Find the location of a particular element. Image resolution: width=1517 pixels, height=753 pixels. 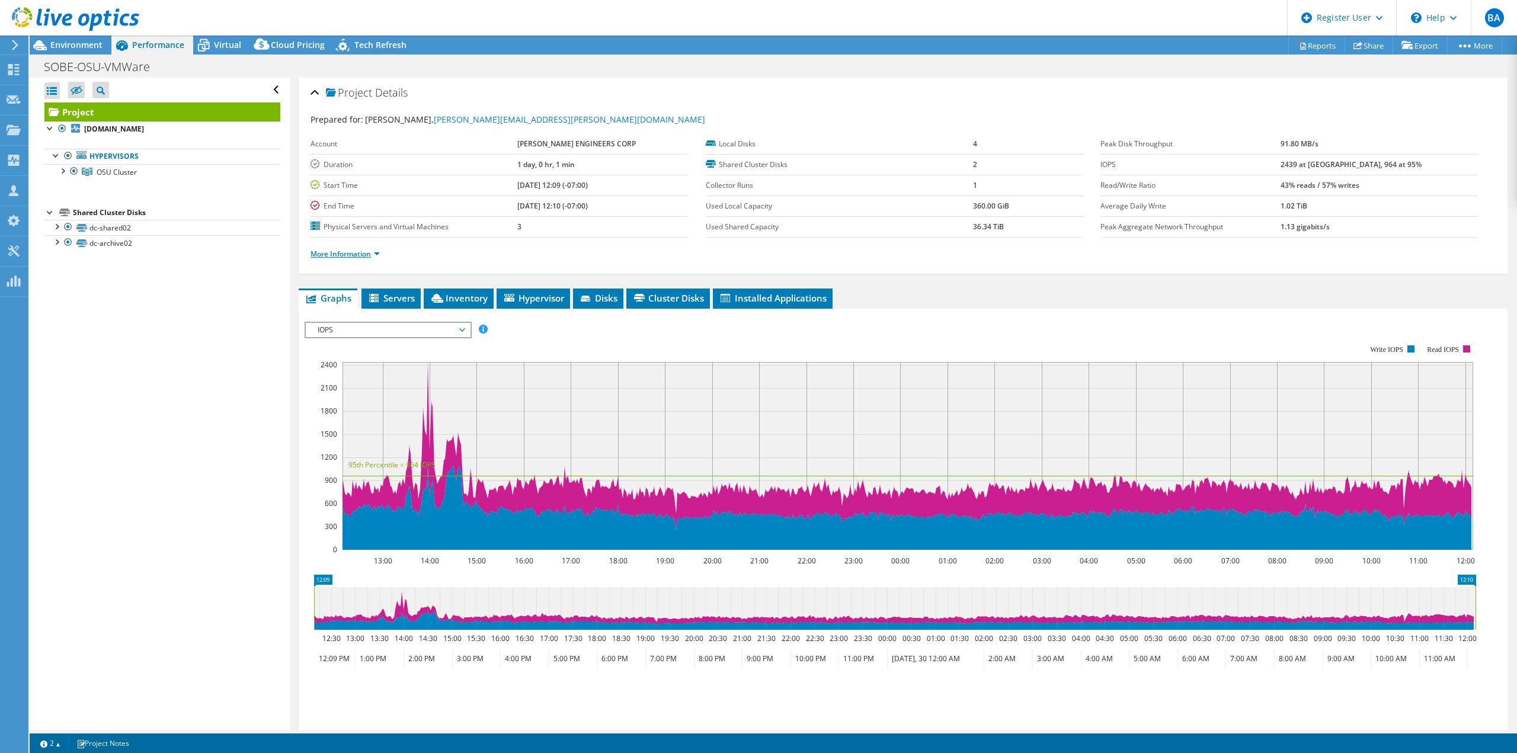

b: 360.00 GiB is located at coordinates (990, 206).